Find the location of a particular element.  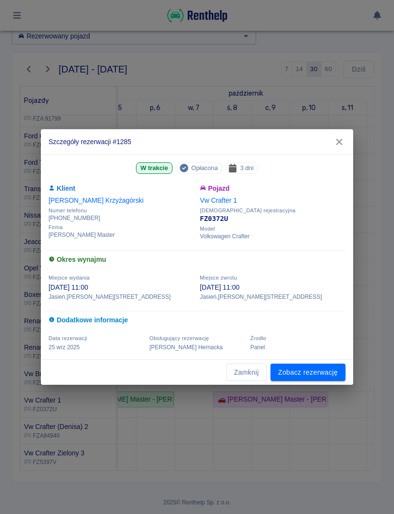

span: Data rezerwacji is located at coordinates (68, 338).